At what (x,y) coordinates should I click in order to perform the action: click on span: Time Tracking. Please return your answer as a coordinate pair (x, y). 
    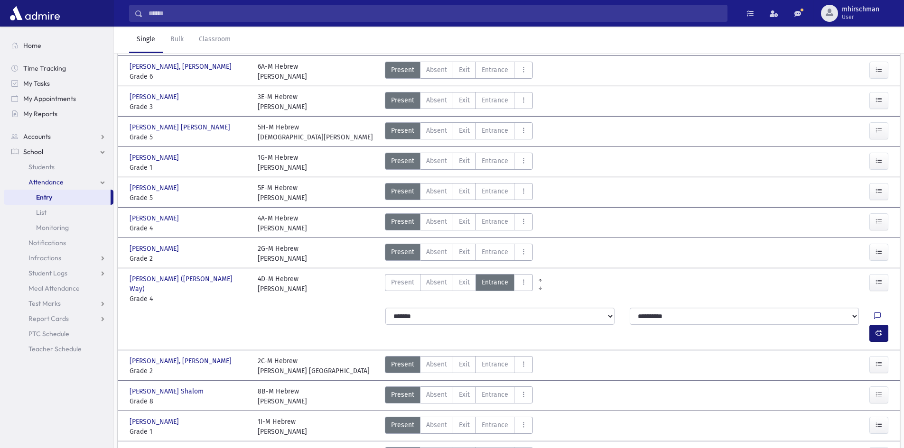
    Looking at the image, I should click on (45, 68).